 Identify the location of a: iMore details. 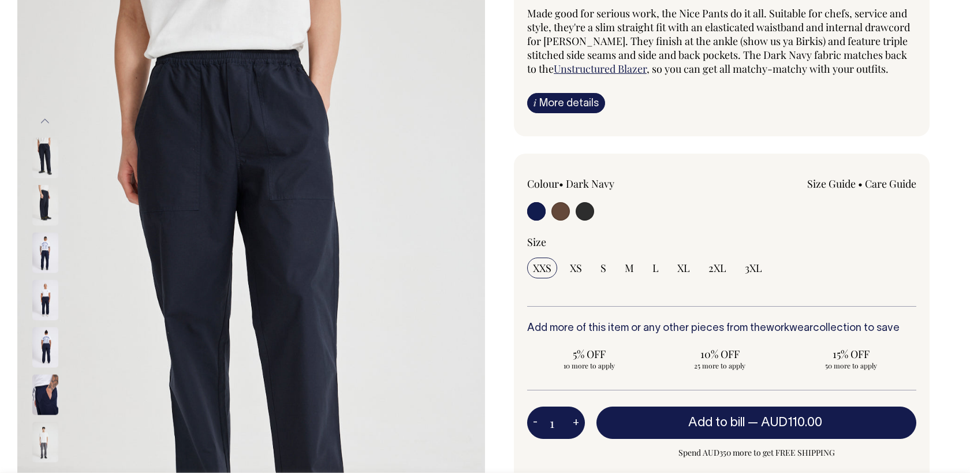
(566, 103).